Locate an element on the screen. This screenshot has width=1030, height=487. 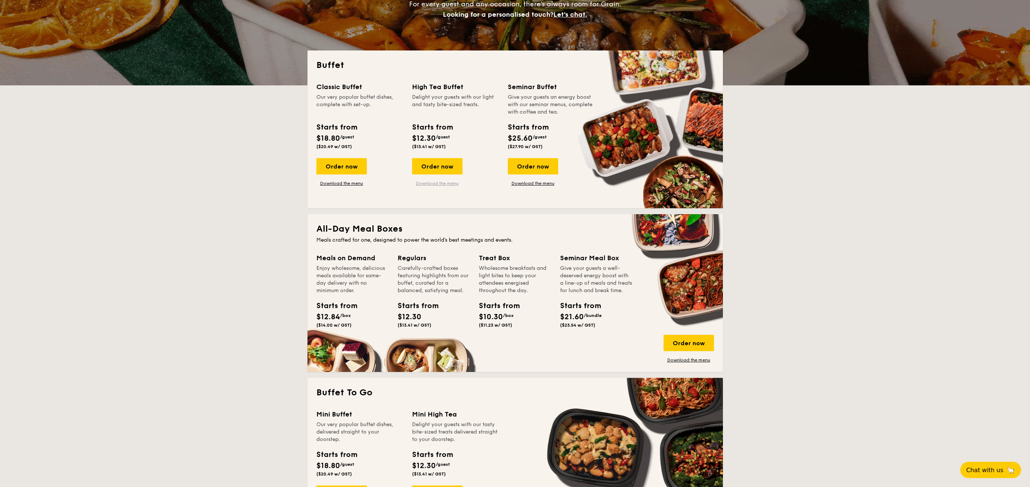
div: Give your guests a well-deserved energy boost with a line-up of meals and treats for lunch and br... is located at coordinates (596, 279).